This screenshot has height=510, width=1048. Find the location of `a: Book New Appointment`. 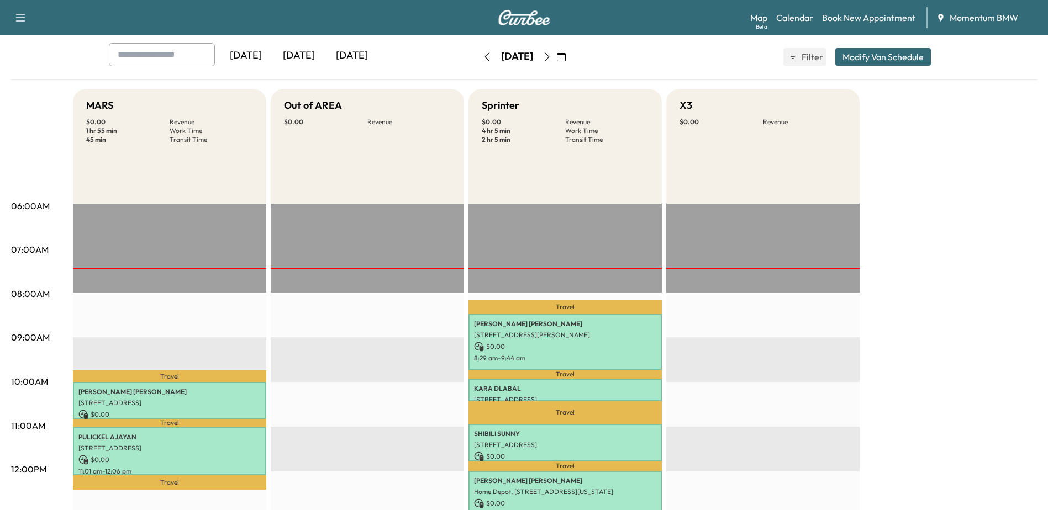

a: Book New Appointment is located at coordinates (869, 18).